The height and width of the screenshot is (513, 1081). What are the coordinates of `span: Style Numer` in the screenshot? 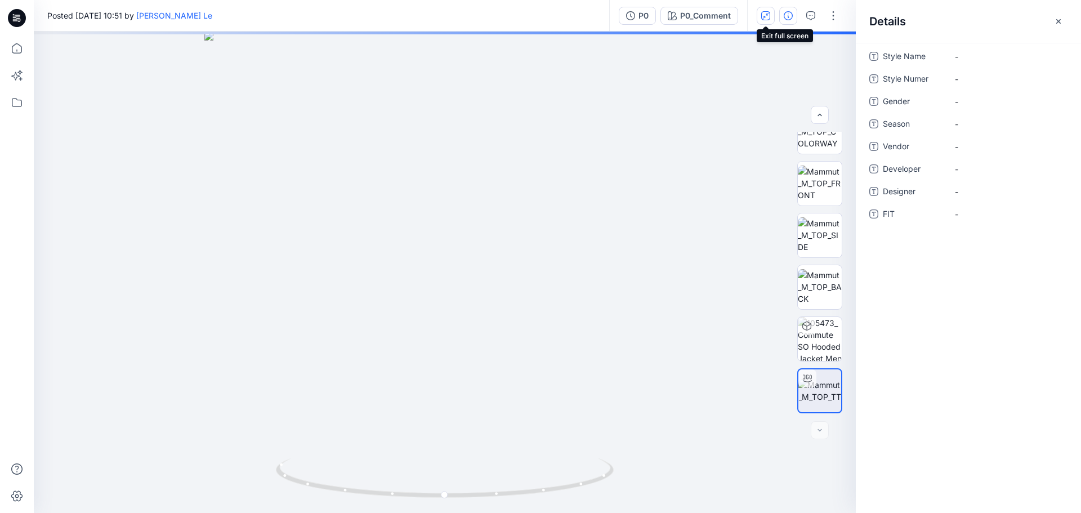 It's located at (917, 80).